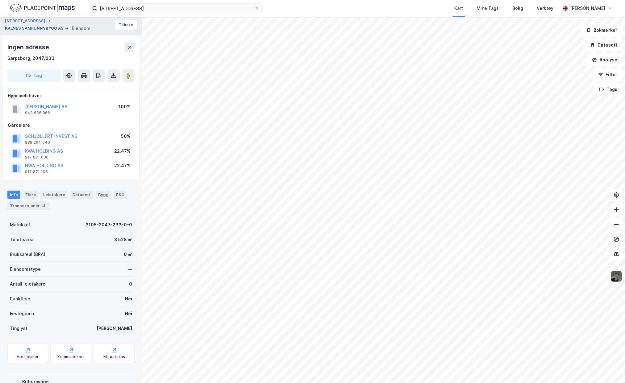 The height and width of the screenshot is (383, 625). Describe the element at coordinates (37, 143) in the screenshot. I see `div: 989 264 540` at that location.